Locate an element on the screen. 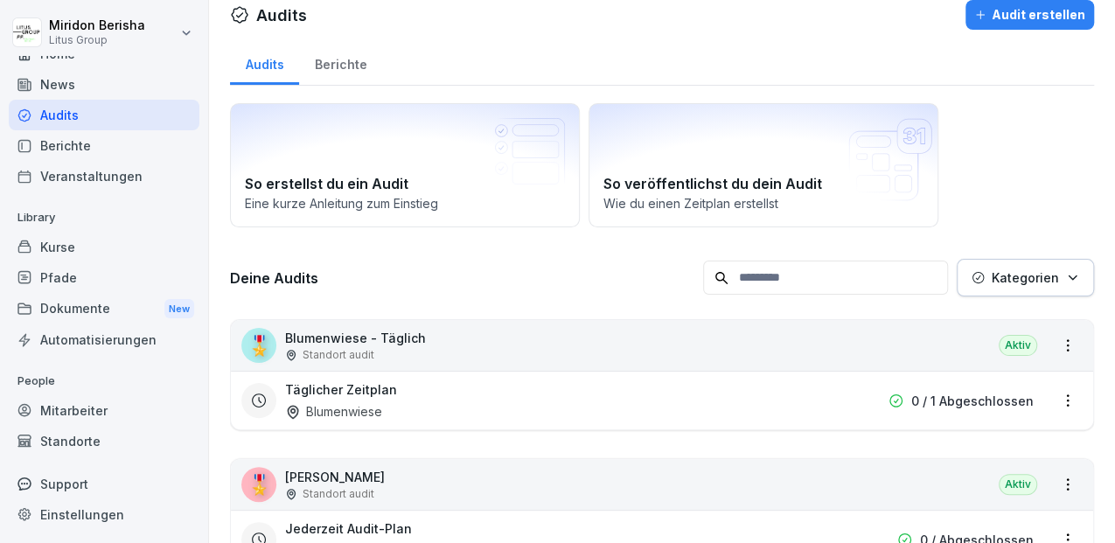 The height and width of the screenshot is (543, 1115). p: Kategorien is located at coordinates (1025, 277).